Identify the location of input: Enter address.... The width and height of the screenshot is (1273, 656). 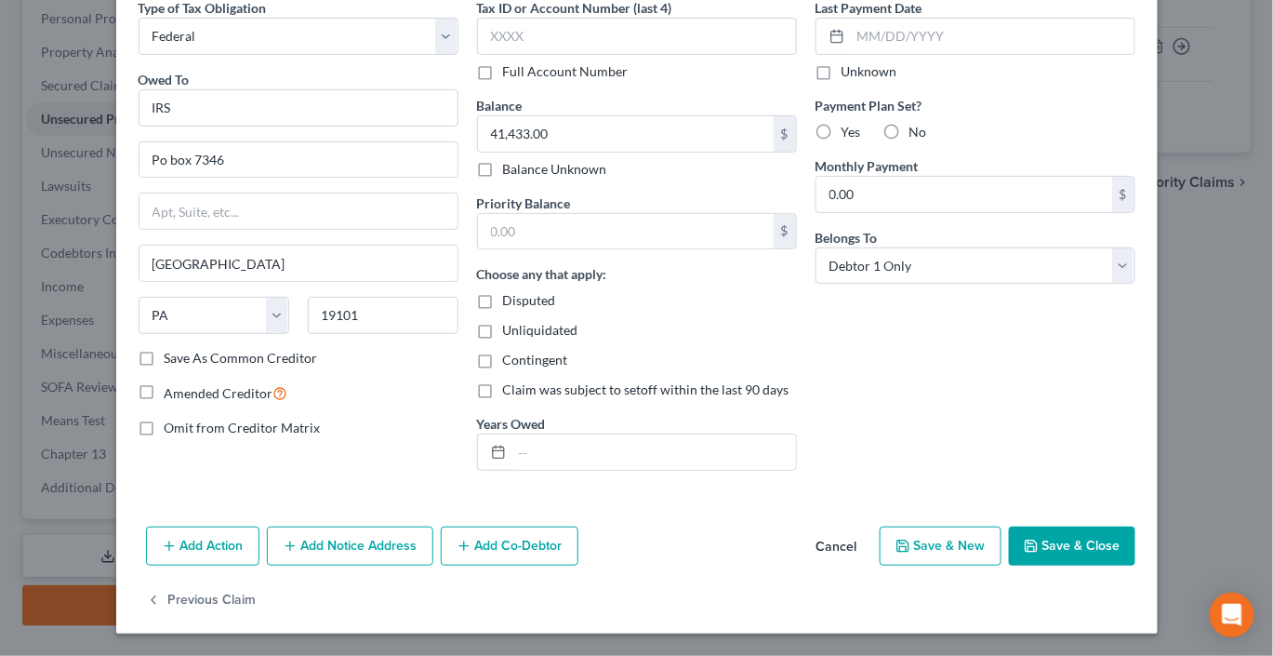
(299, 160).